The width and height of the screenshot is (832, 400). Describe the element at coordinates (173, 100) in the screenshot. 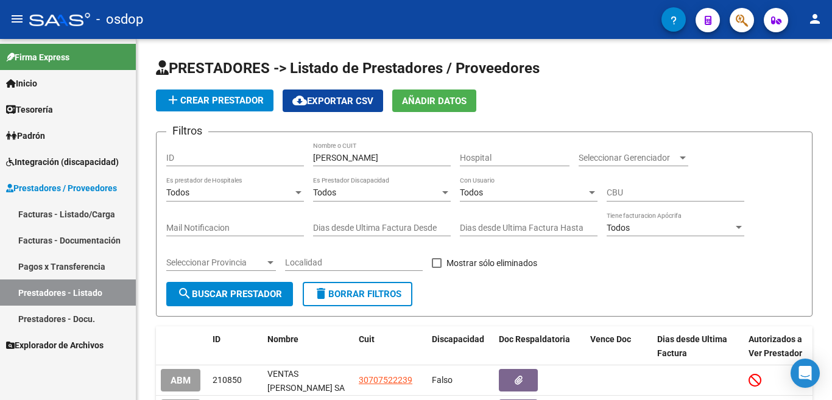

I see `mat-icon: add` at that location.